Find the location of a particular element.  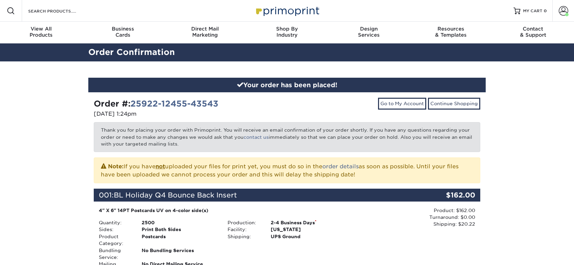

a: Go to My Account is located at coordinates (402, 104).